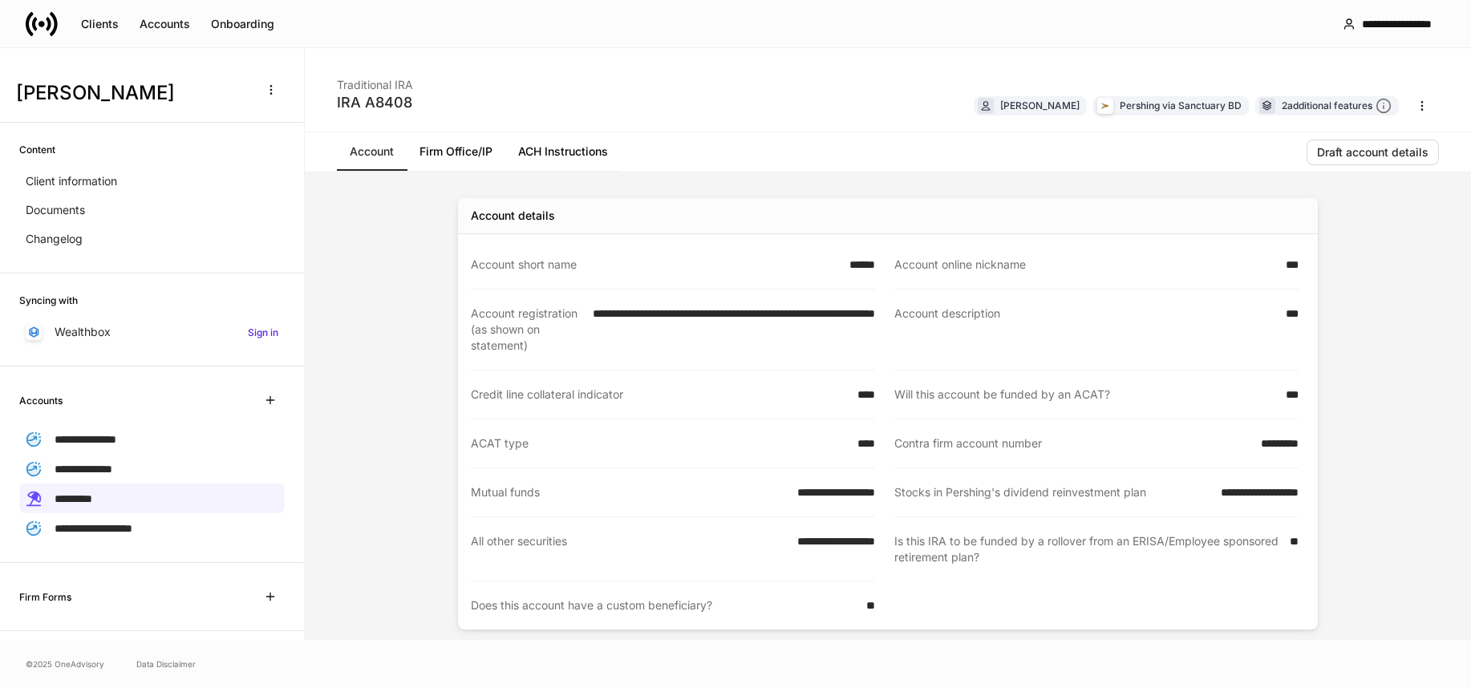 Image resolution: width=1471 pixels, height=688 pixels. I want to click on div: Clients, so click(99, 24).